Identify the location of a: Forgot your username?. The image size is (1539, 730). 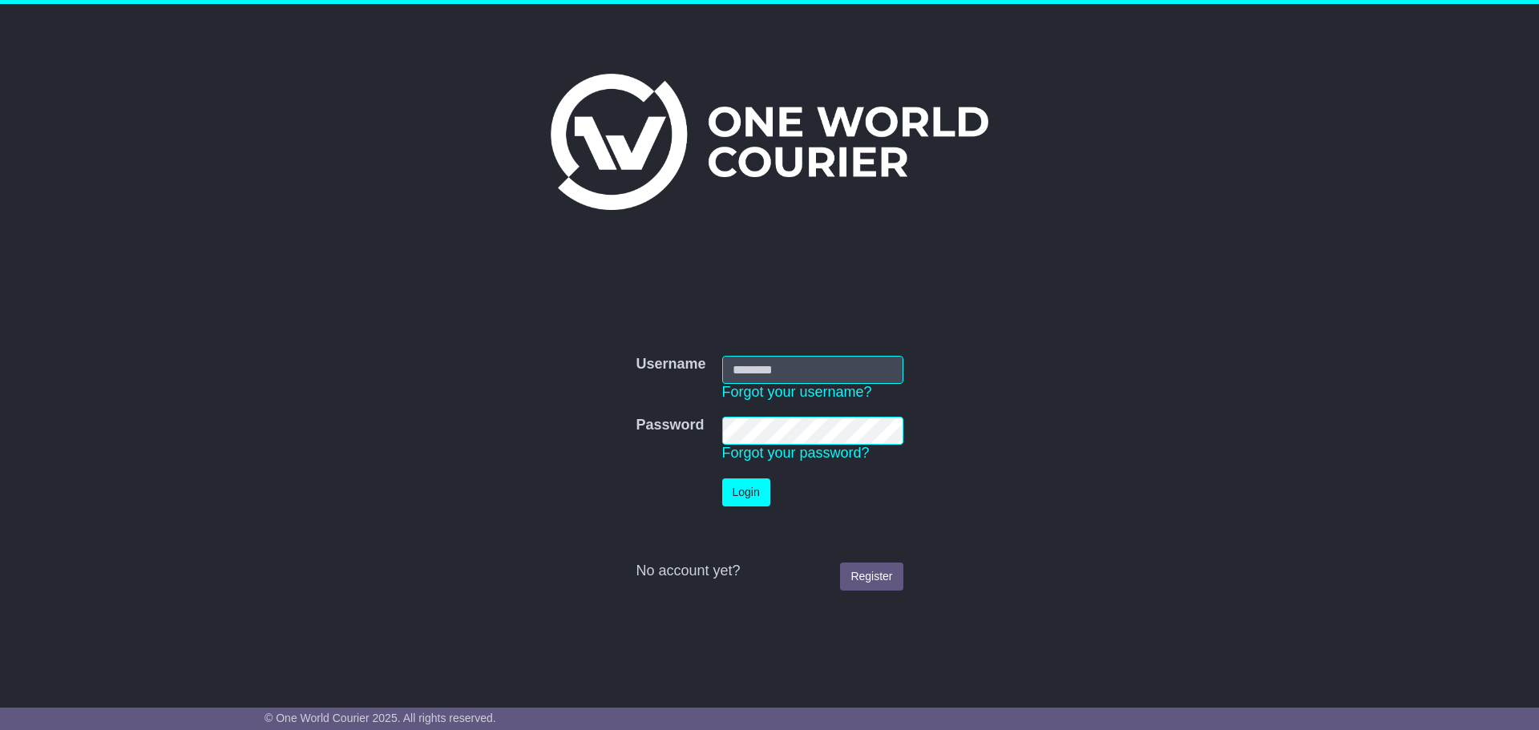
(797, 392).